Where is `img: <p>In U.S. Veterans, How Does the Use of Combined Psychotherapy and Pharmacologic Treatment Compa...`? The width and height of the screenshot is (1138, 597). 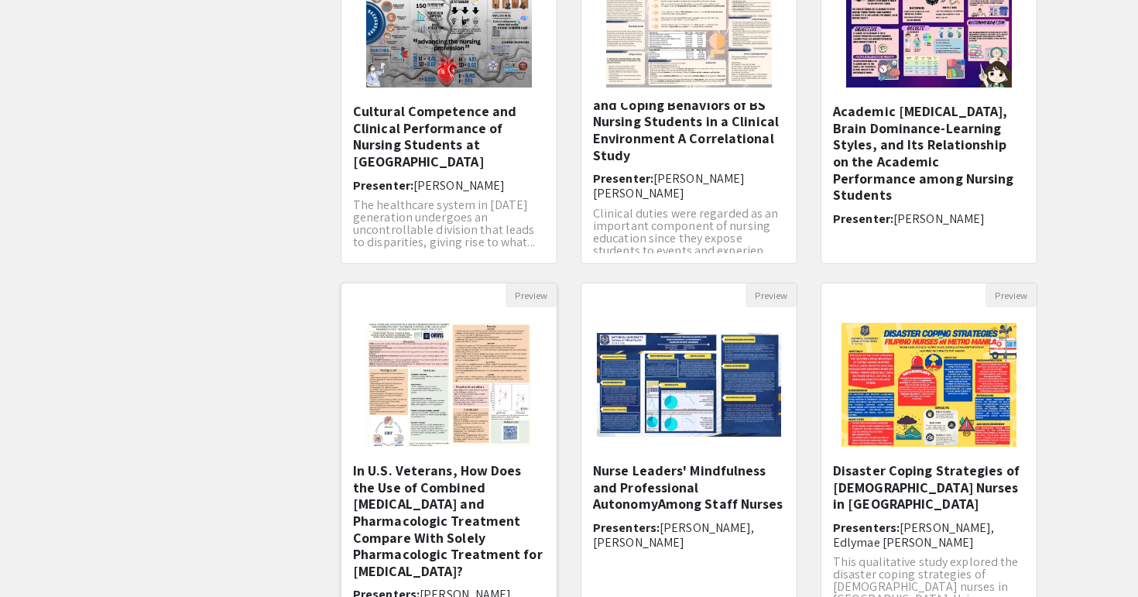
img: <p>In U.S. Veterans, How Does the Use of Combined Psychotherapy and Pharmacologic Treatment Compa... is located at coordinates (448, 385).